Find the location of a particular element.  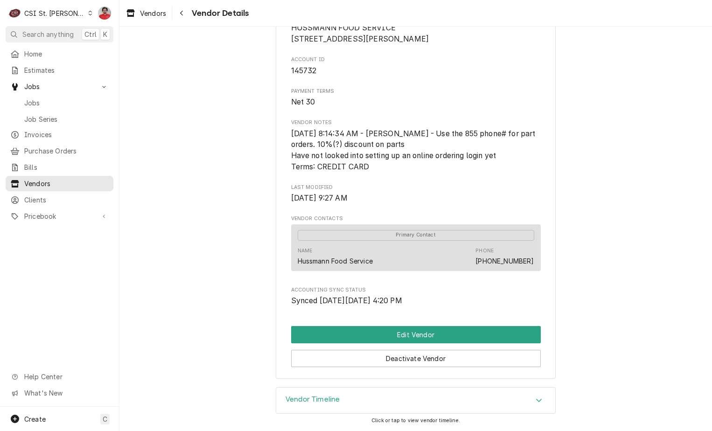

div: C is located at coordinates (15, 13).